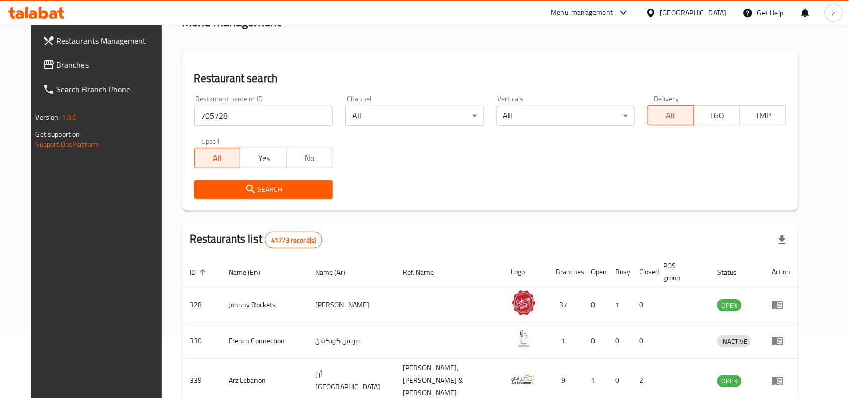 The width and height of the screenshot is (849, 398). What do you see at coordinates (59, 134) in the screenshot?
I see `span: Get support on:` at bounding box center [59, 134].